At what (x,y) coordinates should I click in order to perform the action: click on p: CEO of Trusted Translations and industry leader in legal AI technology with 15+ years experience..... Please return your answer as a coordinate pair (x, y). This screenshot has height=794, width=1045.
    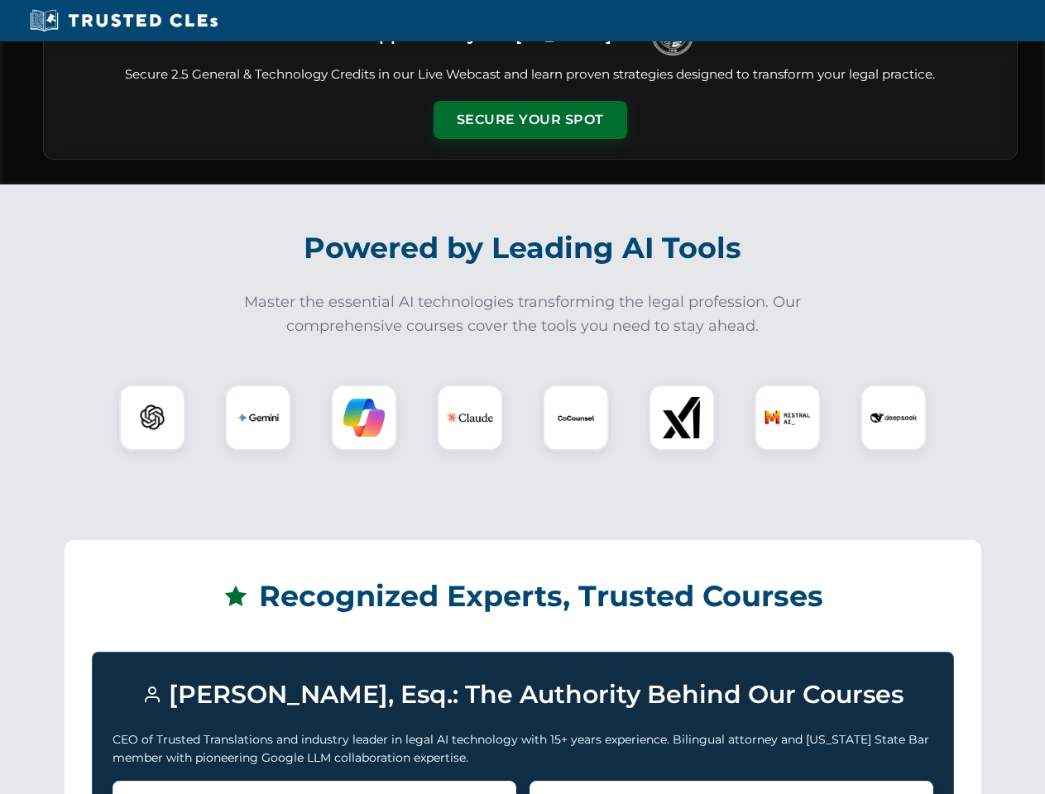
    Looking at the image, I should click on (523, 749).